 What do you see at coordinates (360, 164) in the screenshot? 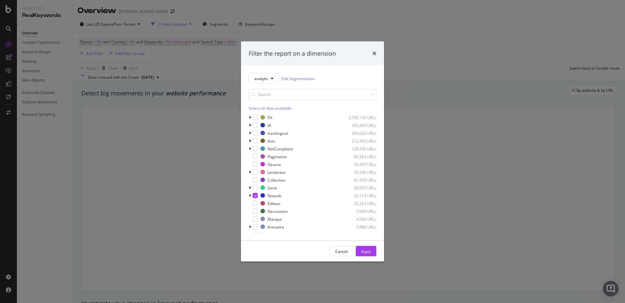
I see `div: 56,497 URLs` at bounding box center [360, 164].